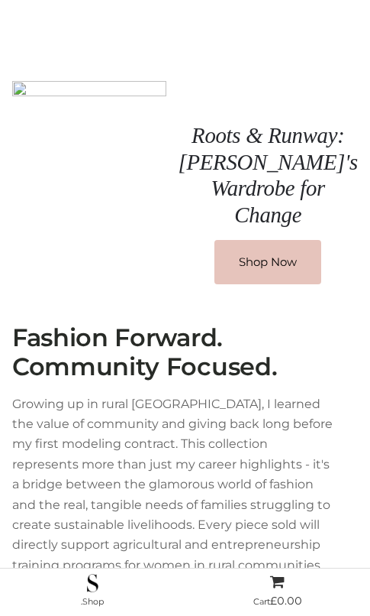  I want to click on a: Shop Now, so click(268, 262).